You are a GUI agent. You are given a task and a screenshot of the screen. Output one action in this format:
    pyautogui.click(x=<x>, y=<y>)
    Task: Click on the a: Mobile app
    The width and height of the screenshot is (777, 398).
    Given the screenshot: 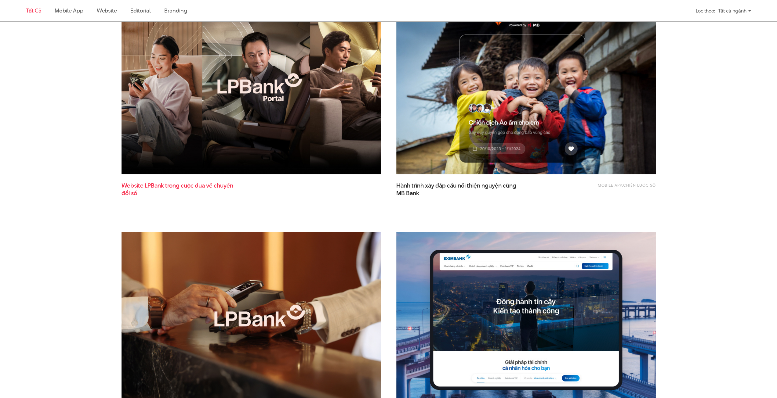 What is the action you would take?
    pyautogui.click(x=610, y=185)
    